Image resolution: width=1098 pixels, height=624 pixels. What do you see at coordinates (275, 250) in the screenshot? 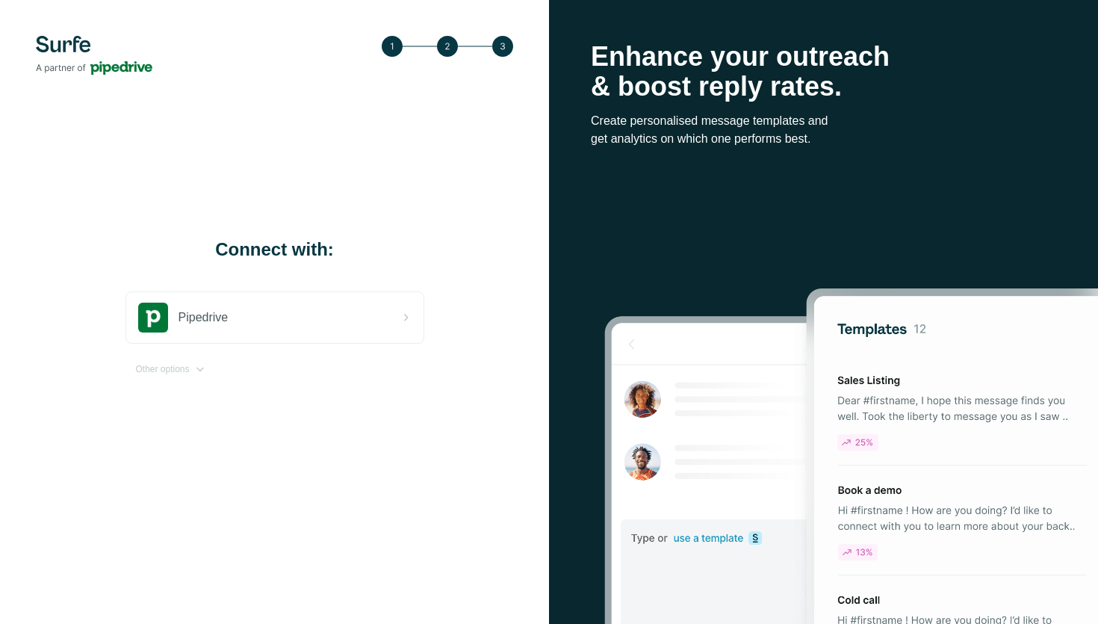
I see `h1: Connect with:` at bounding box center [275, 250].